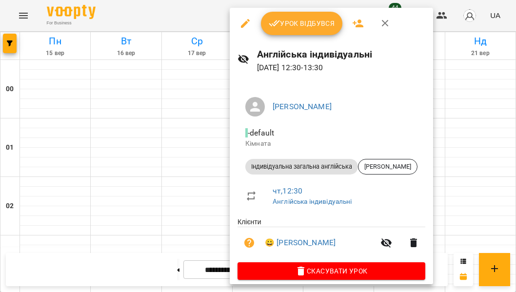 The width and height of the screenshot is (516, 292). I want to click on span: Індивідуальна загальна англійська, so click(302, 167).